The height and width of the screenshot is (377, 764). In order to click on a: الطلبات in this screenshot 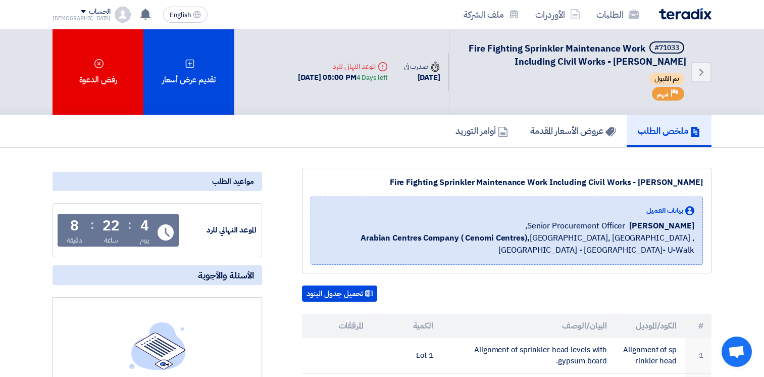, I will do `click(618, 14)`.